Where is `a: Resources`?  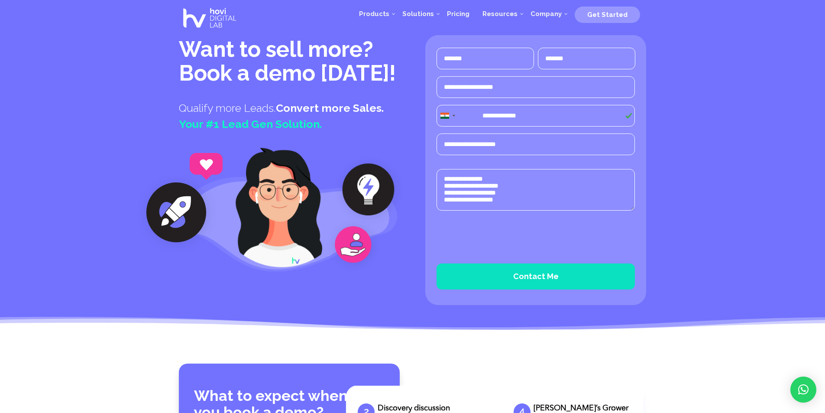 a: Resources is located at coordinates (500, 14).